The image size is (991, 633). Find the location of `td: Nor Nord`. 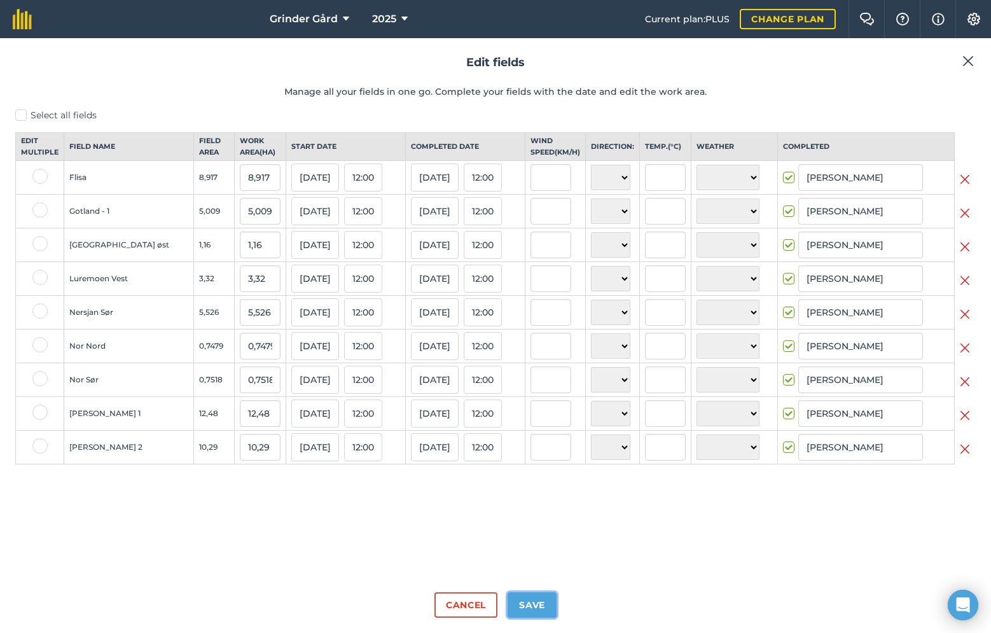

td: Nor Nord is located at coordinates (129, 346).